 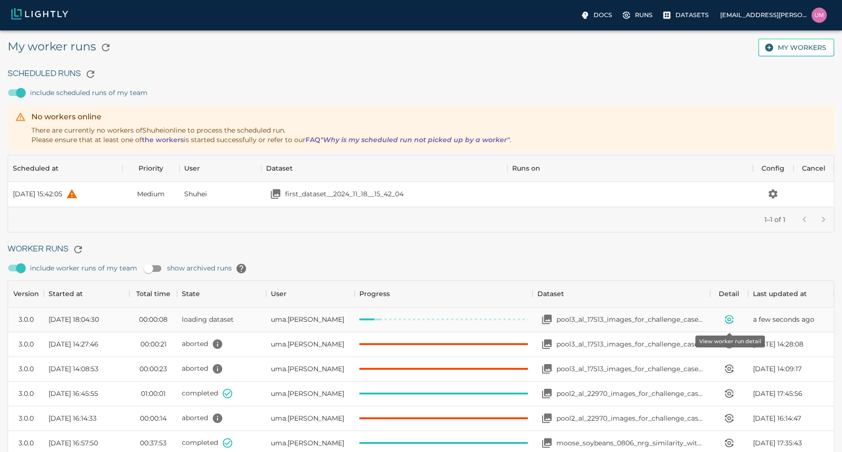 I want to click on span: include scheduled runs of my team, so click(x=88, y=93).